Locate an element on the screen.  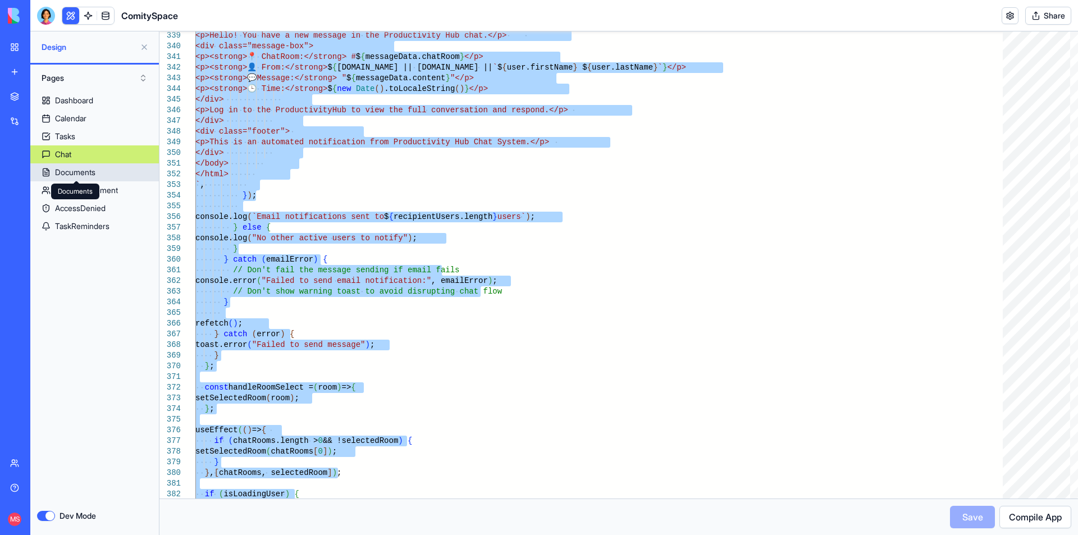
span: refetch is located at coordinates (212, 324).